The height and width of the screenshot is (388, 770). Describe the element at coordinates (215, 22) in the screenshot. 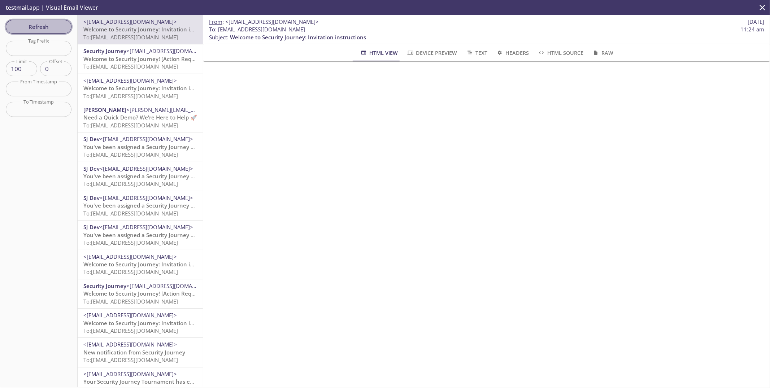

I see `span: From` at that location.